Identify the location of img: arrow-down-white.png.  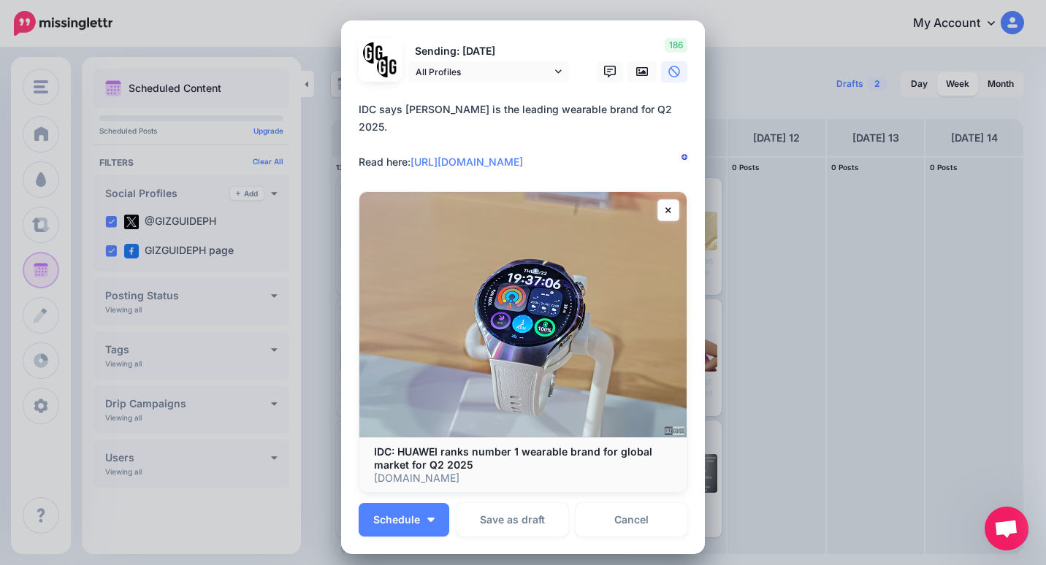
(431, 520).